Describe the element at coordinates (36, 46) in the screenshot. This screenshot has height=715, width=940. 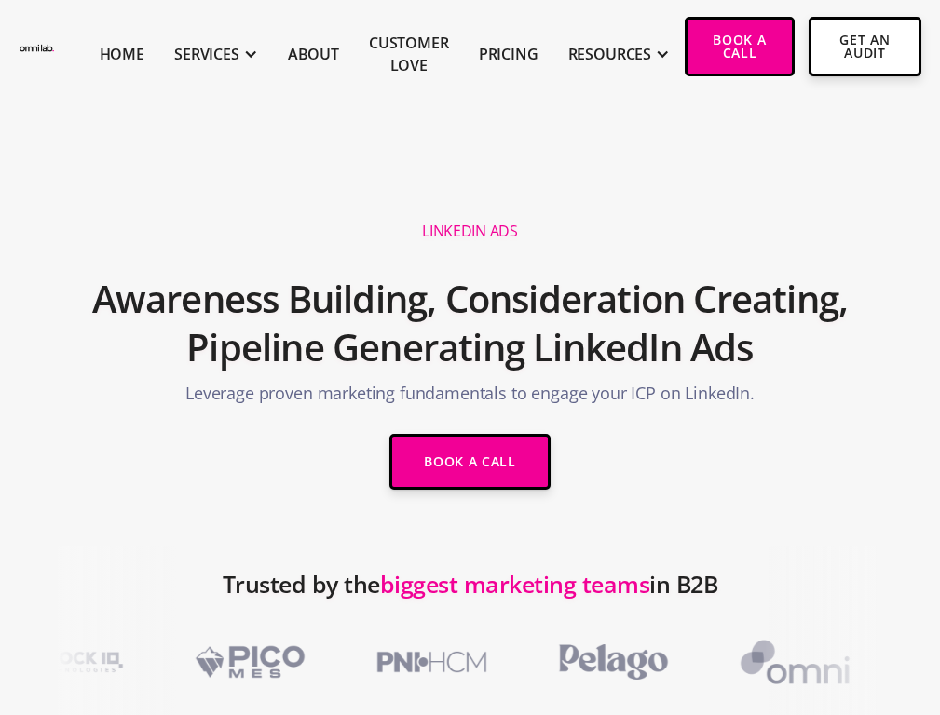
I see `a: home` at that location.